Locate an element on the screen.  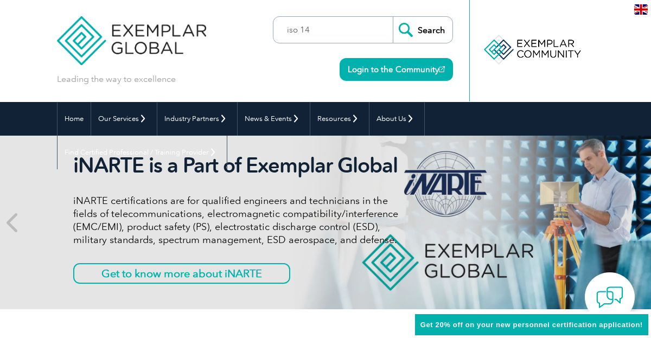
a: Resources is located at coordinates (340, 119).